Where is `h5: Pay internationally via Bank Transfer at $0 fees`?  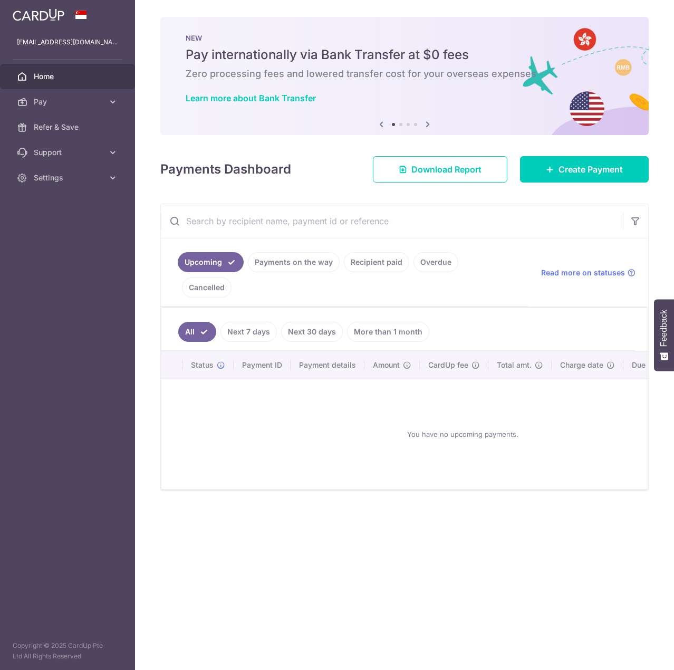 h5: Pay internationally via Bank Transfer at $0 fees is located at coordinates (405, 55).